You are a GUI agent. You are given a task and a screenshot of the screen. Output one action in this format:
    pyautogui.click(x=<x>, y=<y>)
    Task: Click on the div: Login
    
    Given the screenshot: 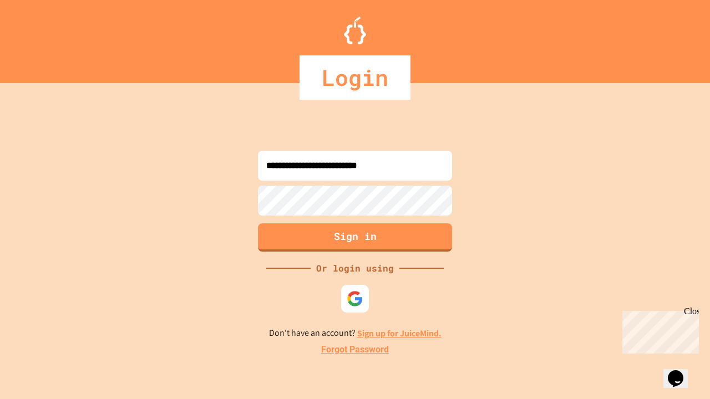 What is the action you would take?
    pyautogui.click(x=355, y=78)
    